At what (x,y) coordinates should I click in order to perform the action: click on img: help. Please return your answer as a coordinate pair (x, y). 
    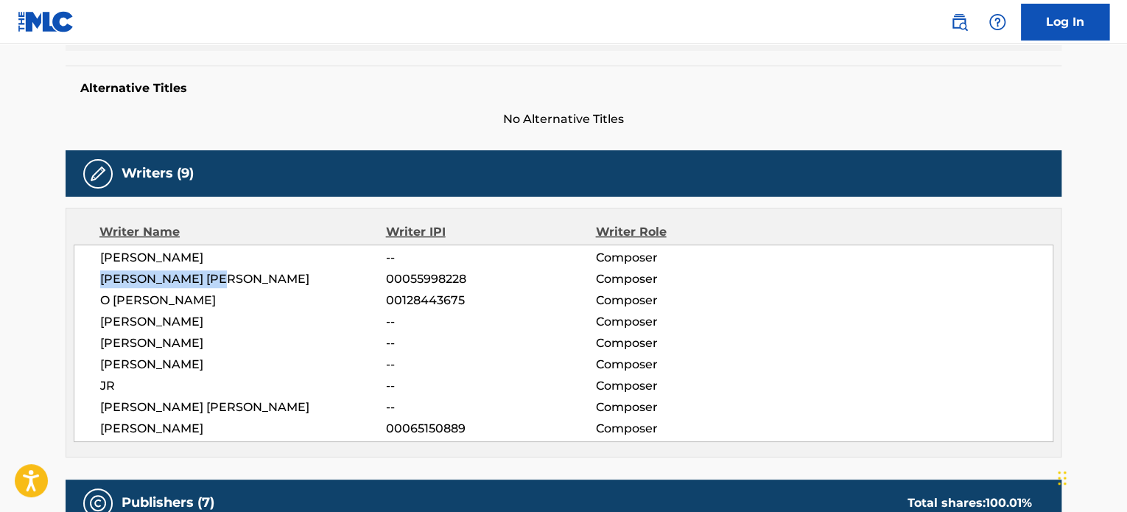
    Looking at the image, I should click on (997, 22).